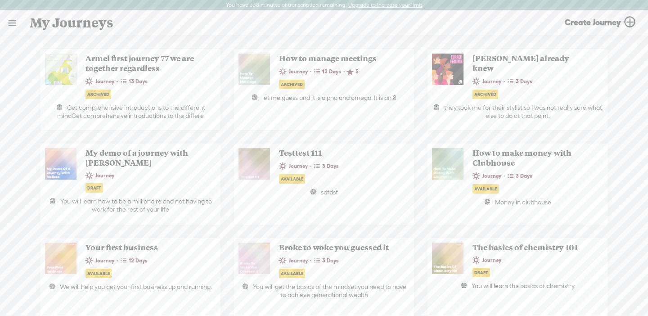 The width and height of the screenshot is (648, 316). What do you see at coordinates (329, 192) in the screenshot?
I see `span: sdfdsf` at bounding box center [329, 192].